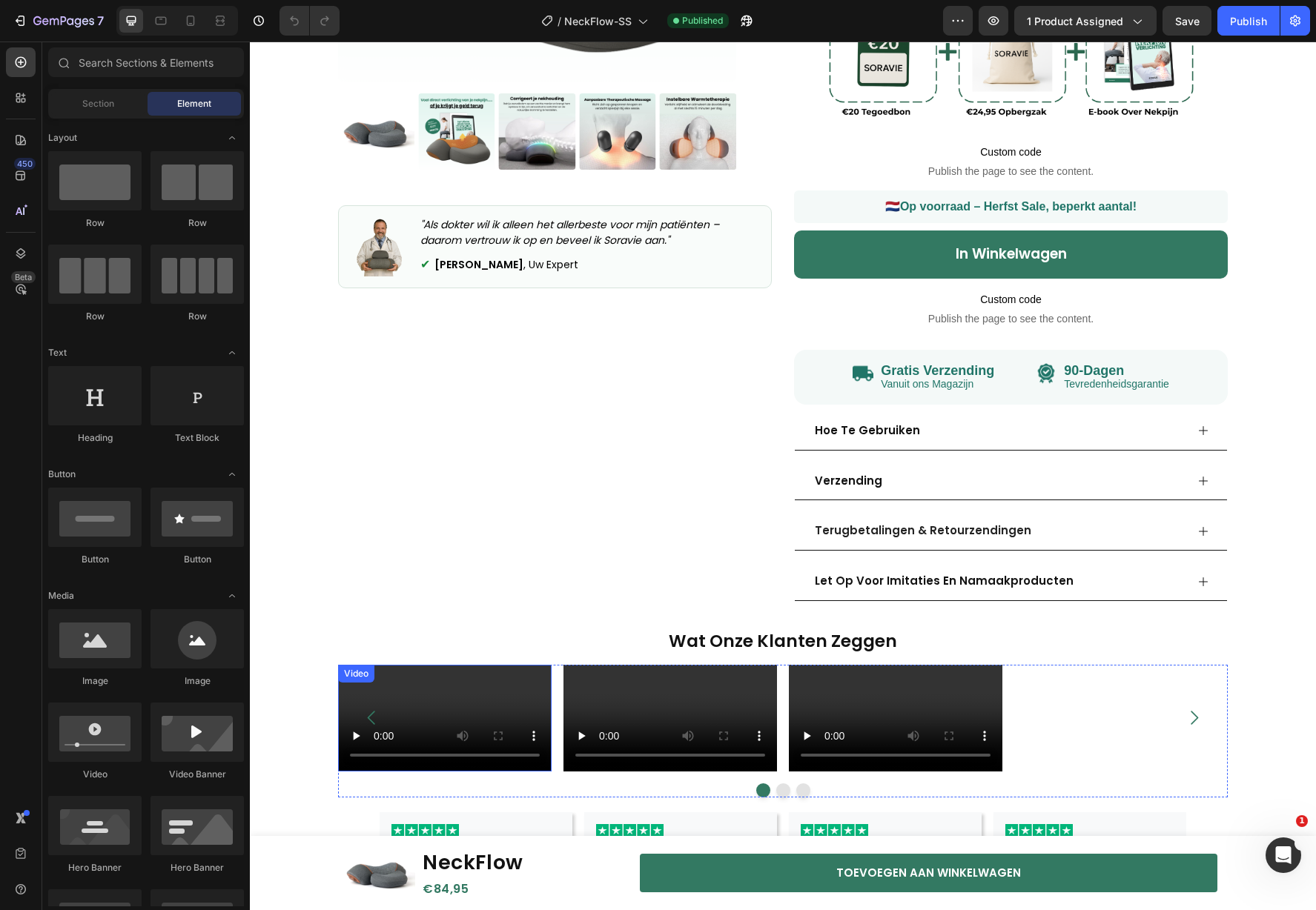 Image resolution: width=1316 pixels, height=910 pixels. Describe the element at coordinates (24, 164) in the screenshot. I see `div: 450` at that location.